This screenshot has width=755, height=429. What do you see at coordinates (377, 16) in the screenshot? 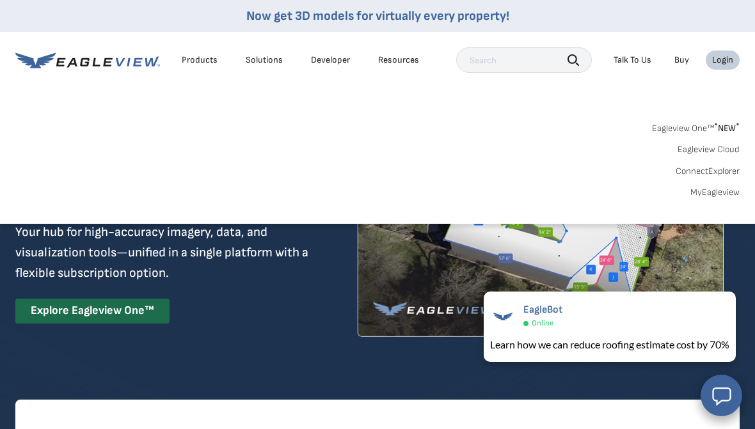
I see `a: Now get 3D models for virtually every property!` at bounding box center [377, 16].